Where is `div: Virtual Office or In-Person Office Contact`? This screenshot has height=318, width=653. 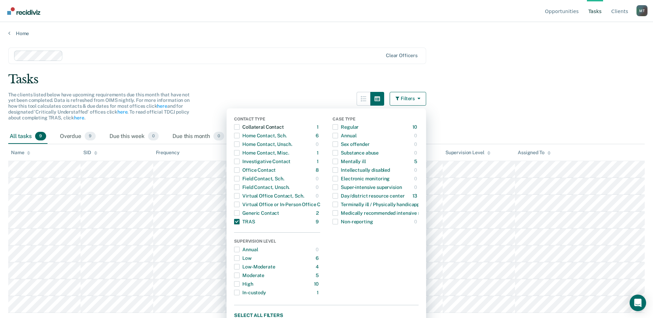 div: Virtual Office or In-Person Office Contact is located at coordinates (285, 204).